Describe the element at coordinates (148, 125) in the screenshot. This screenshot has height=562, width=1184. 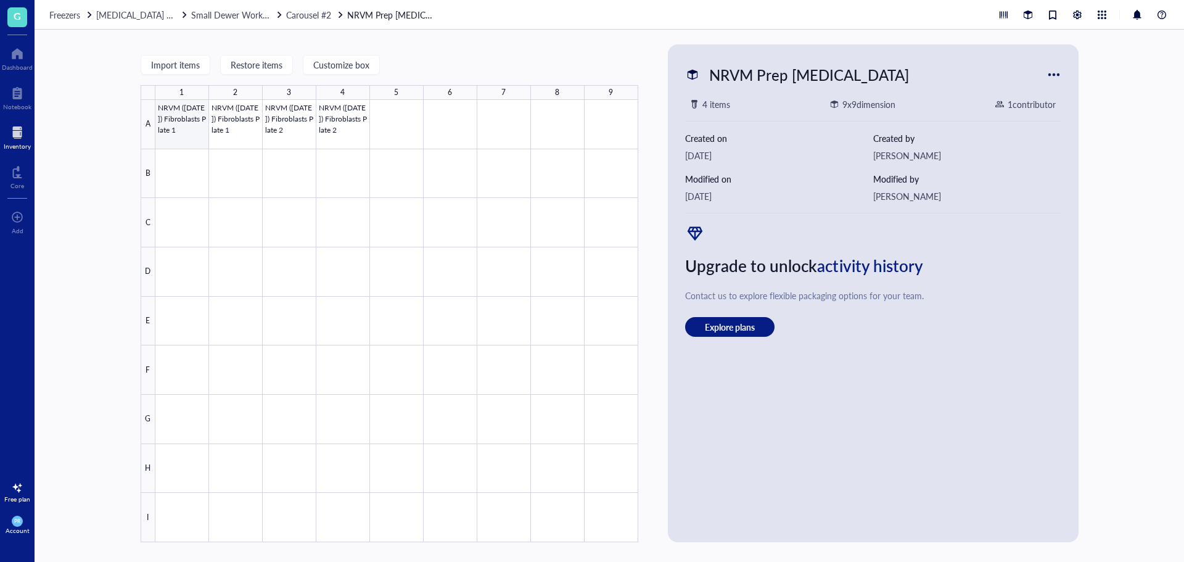
I see `div: A` at that location.